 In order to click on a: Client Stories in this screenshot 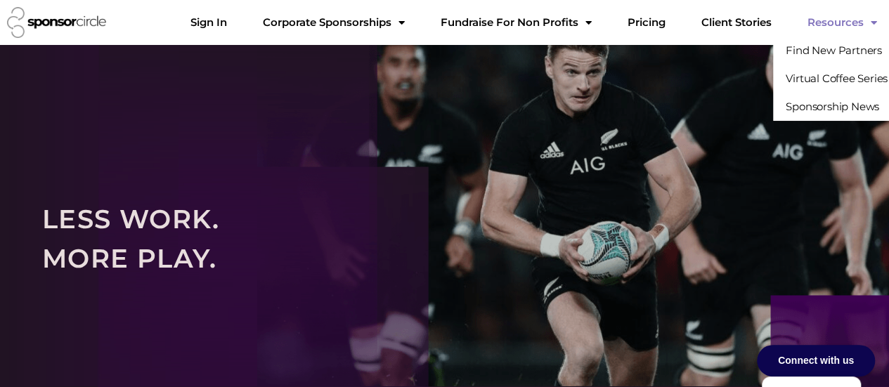, I will do `click(735, 22)`.